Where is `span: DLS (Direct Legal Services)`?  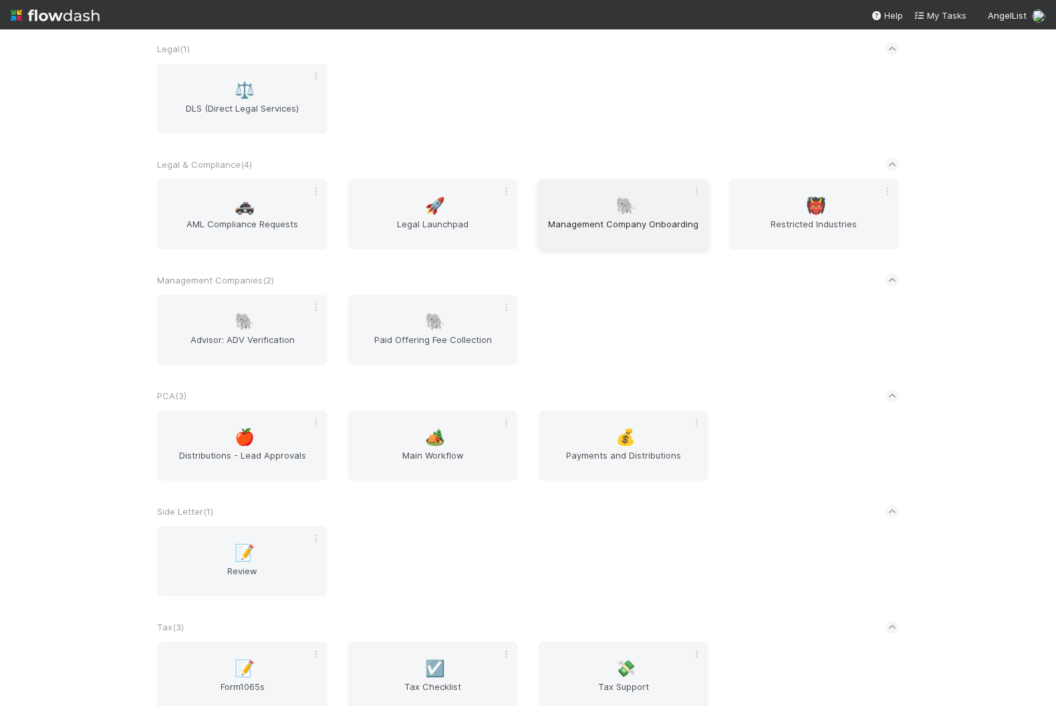 span: DLS (Direct Legal Services) is located at coordinates (242, 115).